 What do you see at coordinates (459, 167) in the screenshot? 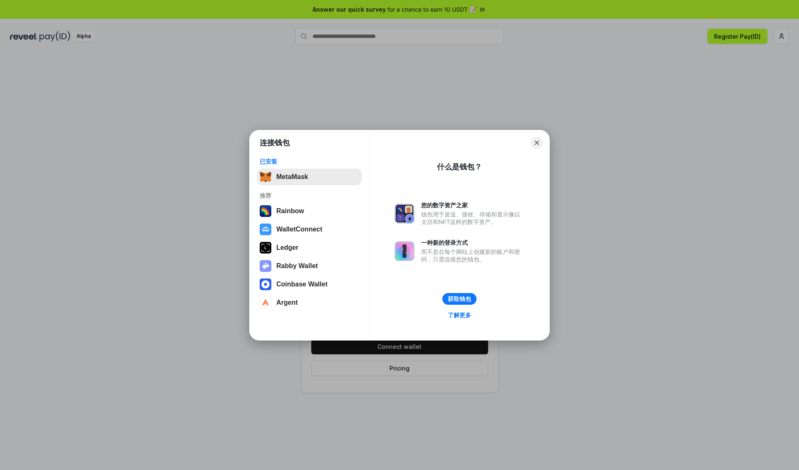
I see `div: 什么是钱包？` at bounding box center [459, 167].